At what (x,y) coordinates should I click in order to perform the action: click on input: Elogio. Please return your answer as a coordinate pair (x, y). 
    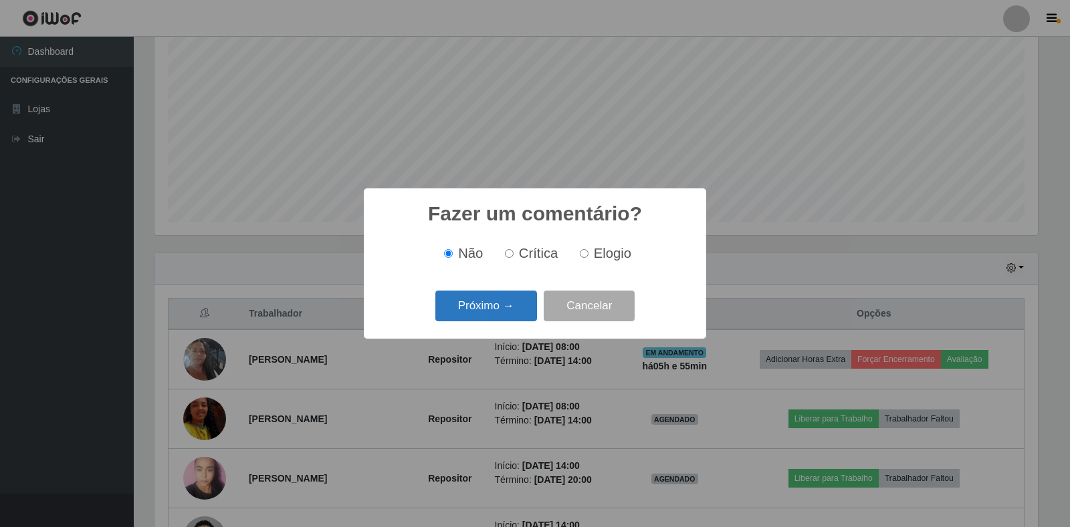
    Looking at the image, I should click on (584, 253).